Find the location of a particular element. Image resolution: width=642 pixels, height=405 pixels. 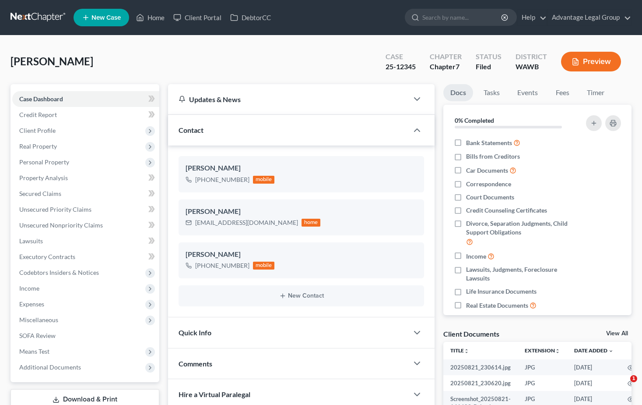

span: Life Insurance Documents is located at coordinates (501, 291).